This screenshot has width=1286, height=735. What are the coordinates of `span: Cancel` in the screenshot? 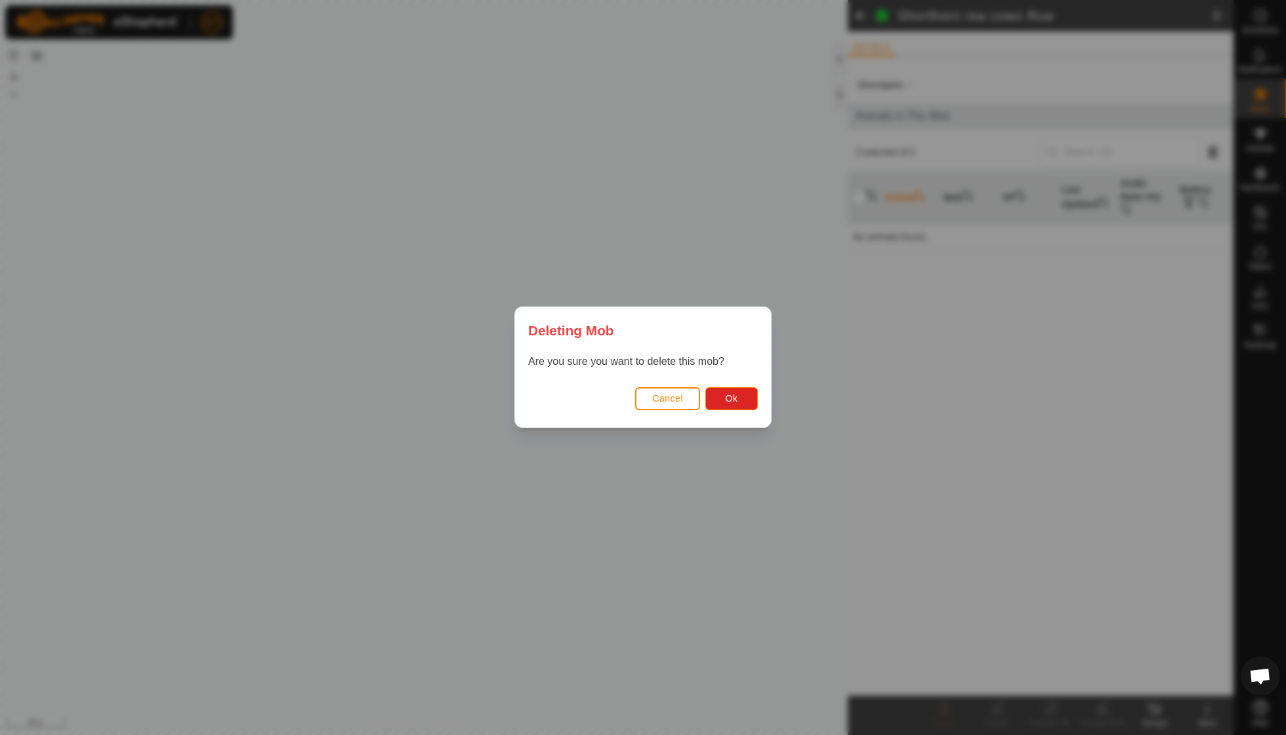 It's located at (667, 399).